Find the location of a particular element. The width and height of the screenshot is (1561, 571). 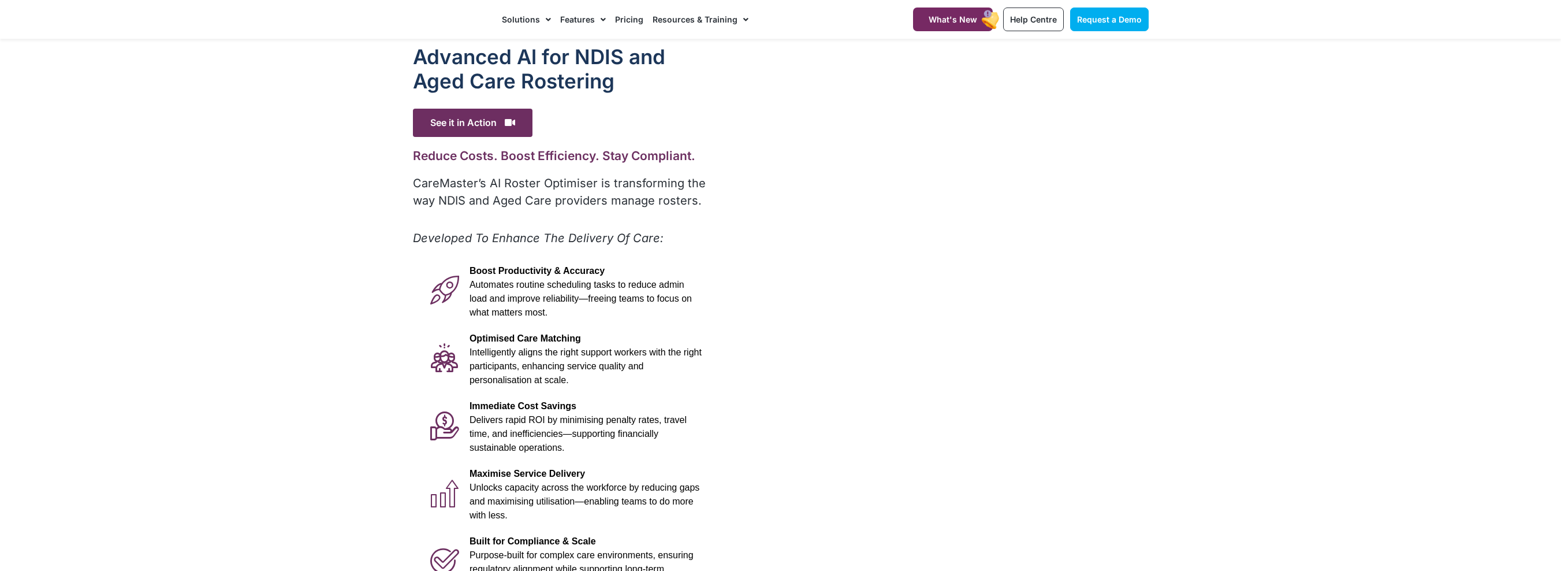

img: CareMaster Logo is located at coordinates (452, 20).